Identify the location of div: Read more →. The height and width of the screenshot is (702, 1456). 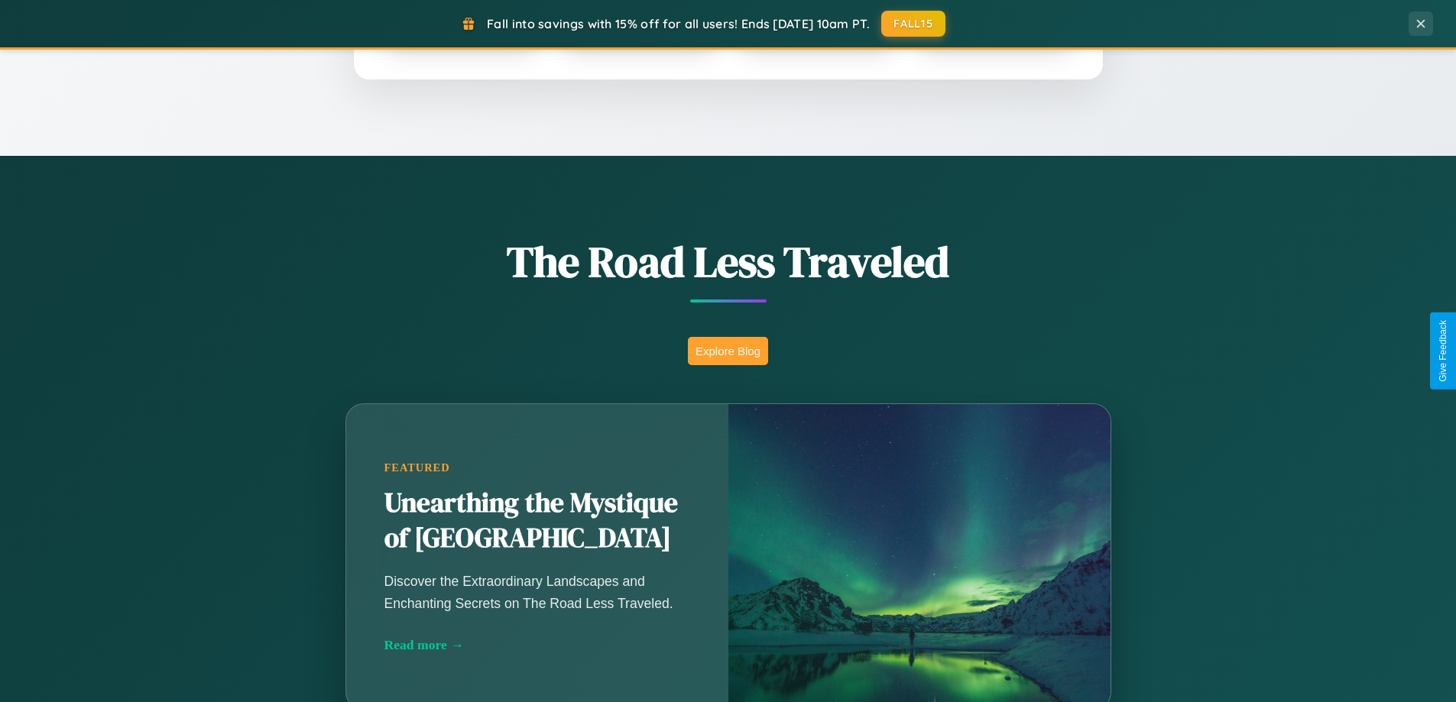
(537, 645).